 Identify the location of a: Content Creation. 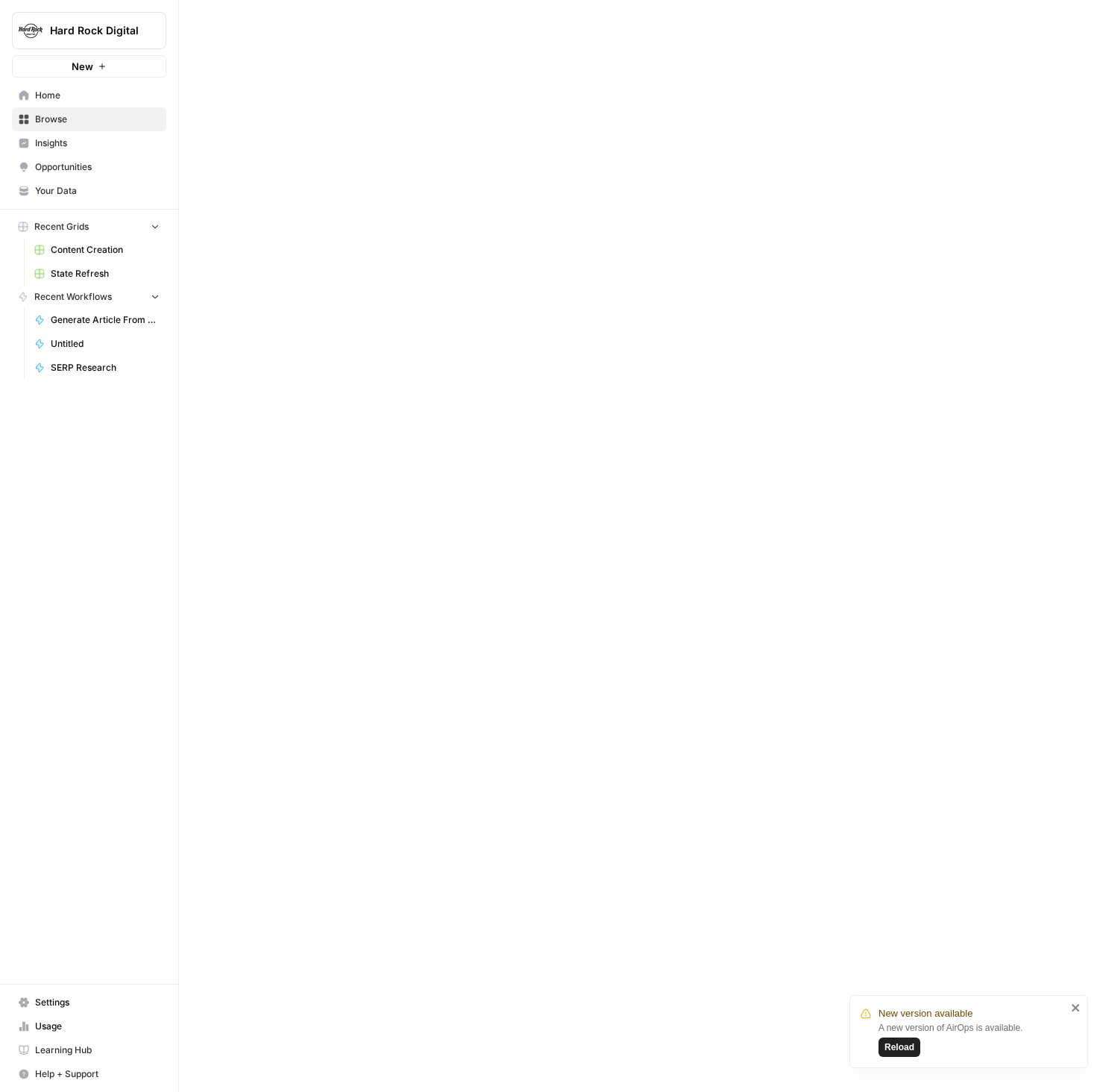
(97, 250).